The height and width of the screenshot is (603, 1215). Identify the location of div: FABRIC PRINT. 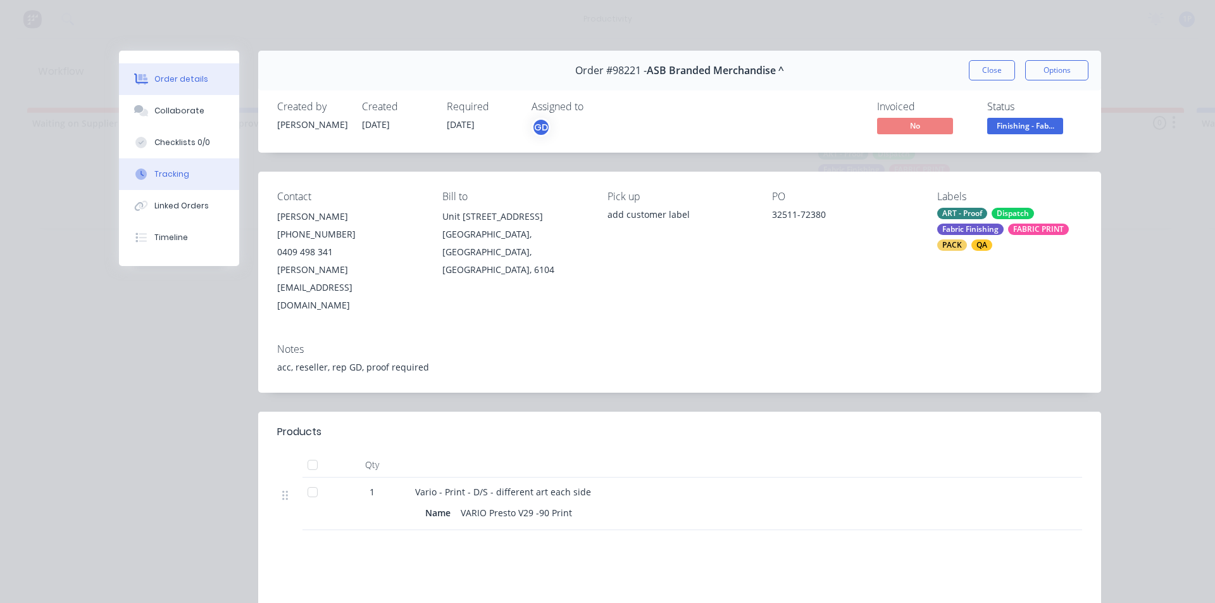
(1039, 229).